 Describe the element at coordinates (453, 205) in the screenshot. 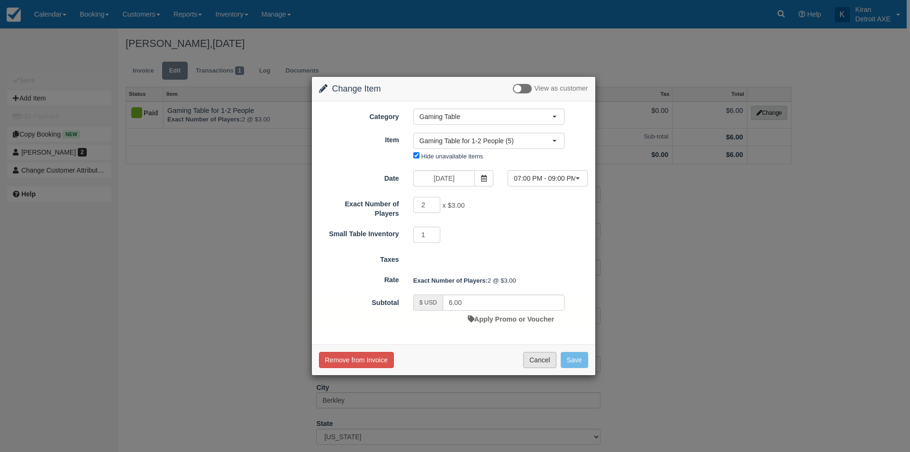

I see `span: x $3.00` at that location.